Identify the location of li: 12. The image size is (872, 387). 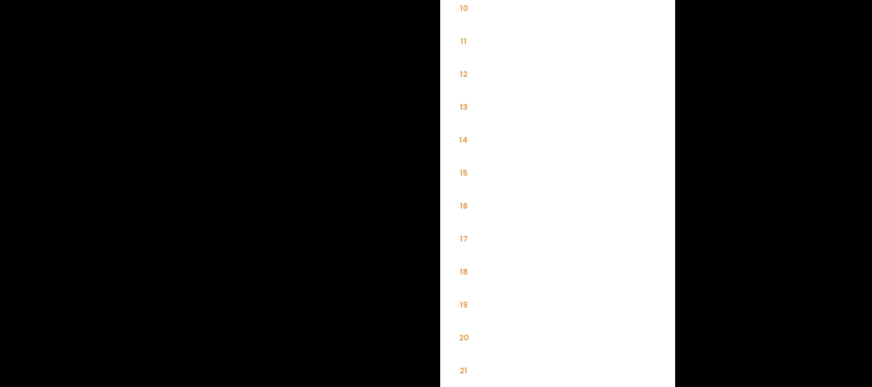
(464, 74).